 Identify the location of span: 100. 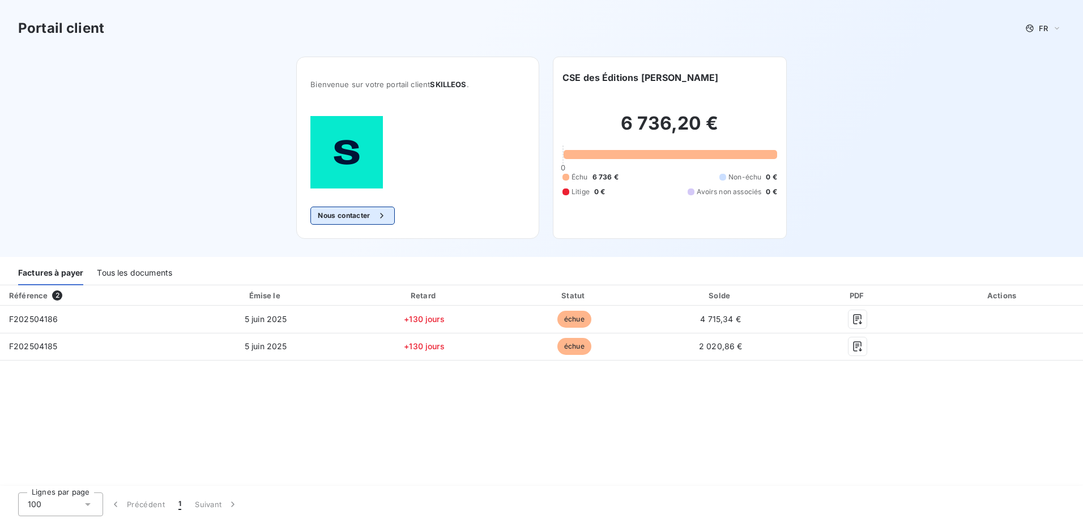
(35, 504).